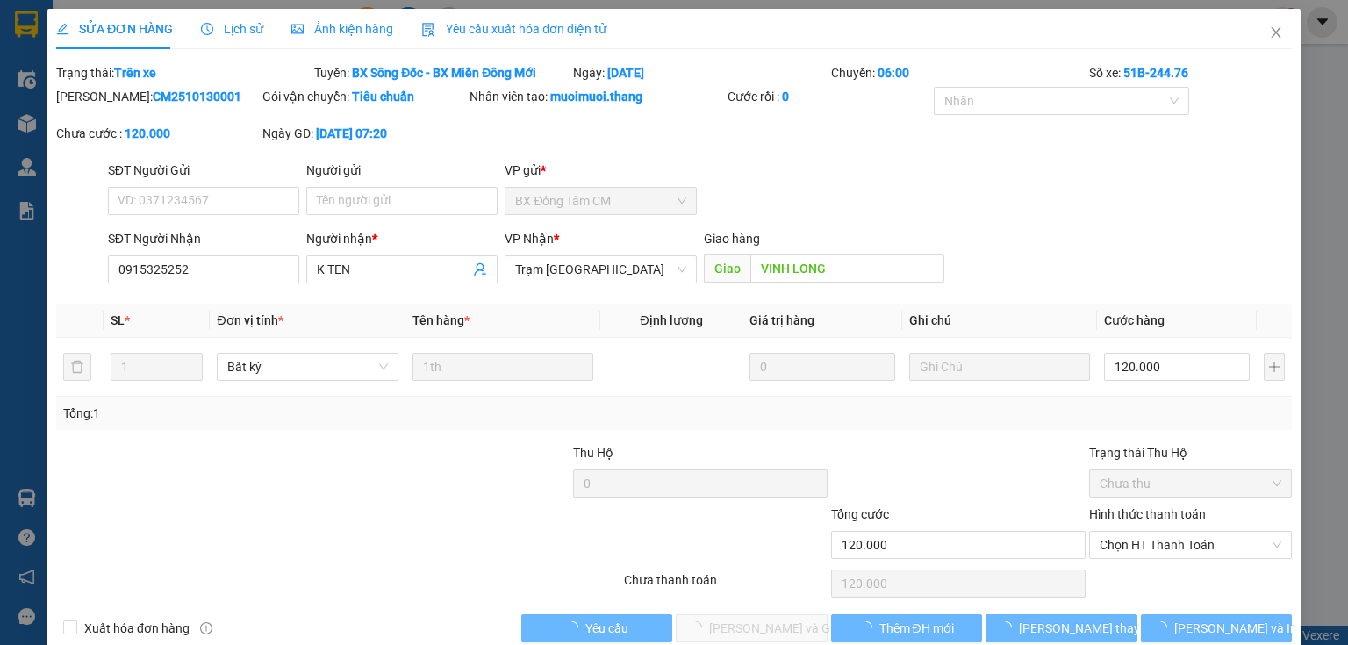  I want to click on span: clock-circle, so click(207, 29).